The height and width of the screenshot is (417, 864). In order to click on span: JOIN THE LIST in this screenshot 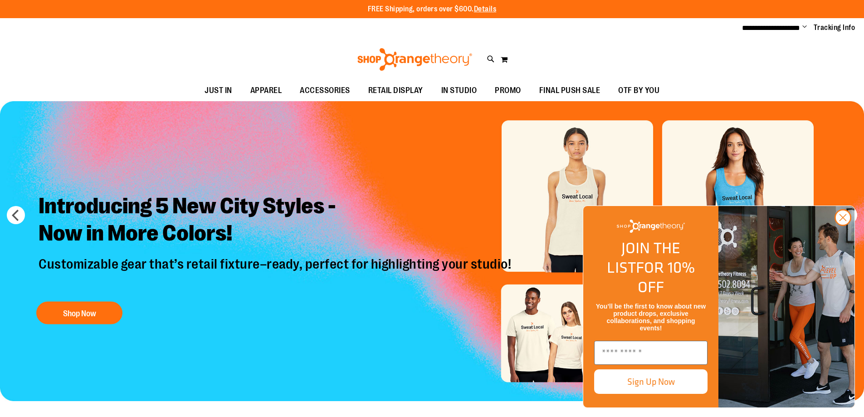, I will do `click(644, 257)`.